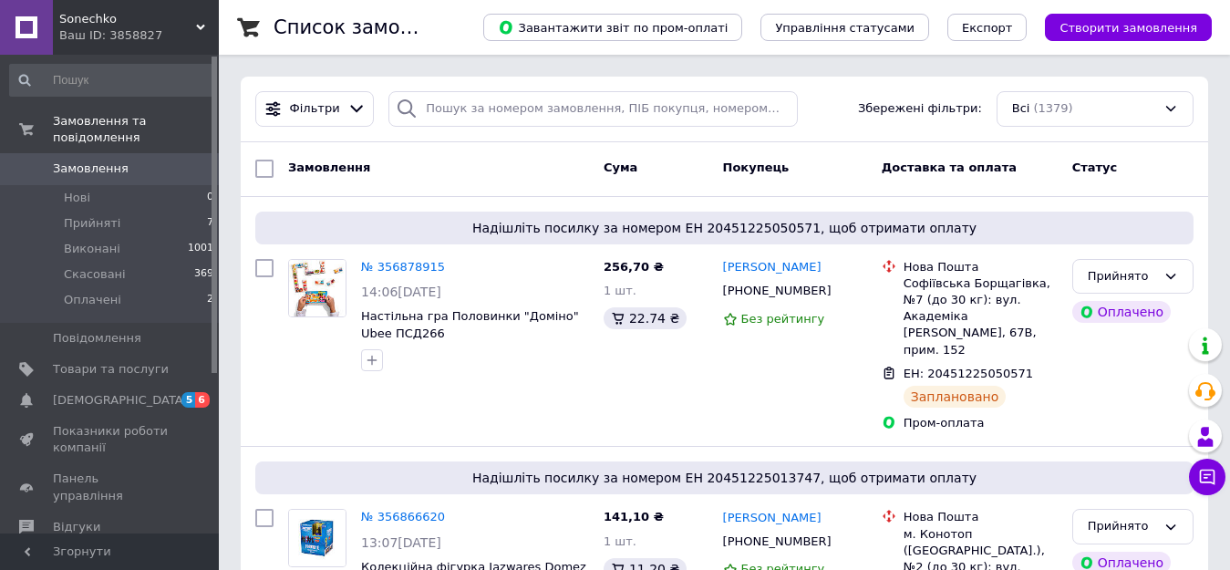  What do you see at coordinates (110, 369) in the screenshot?
I see `span: Товари та послуги` at bounding box center [110, 369].